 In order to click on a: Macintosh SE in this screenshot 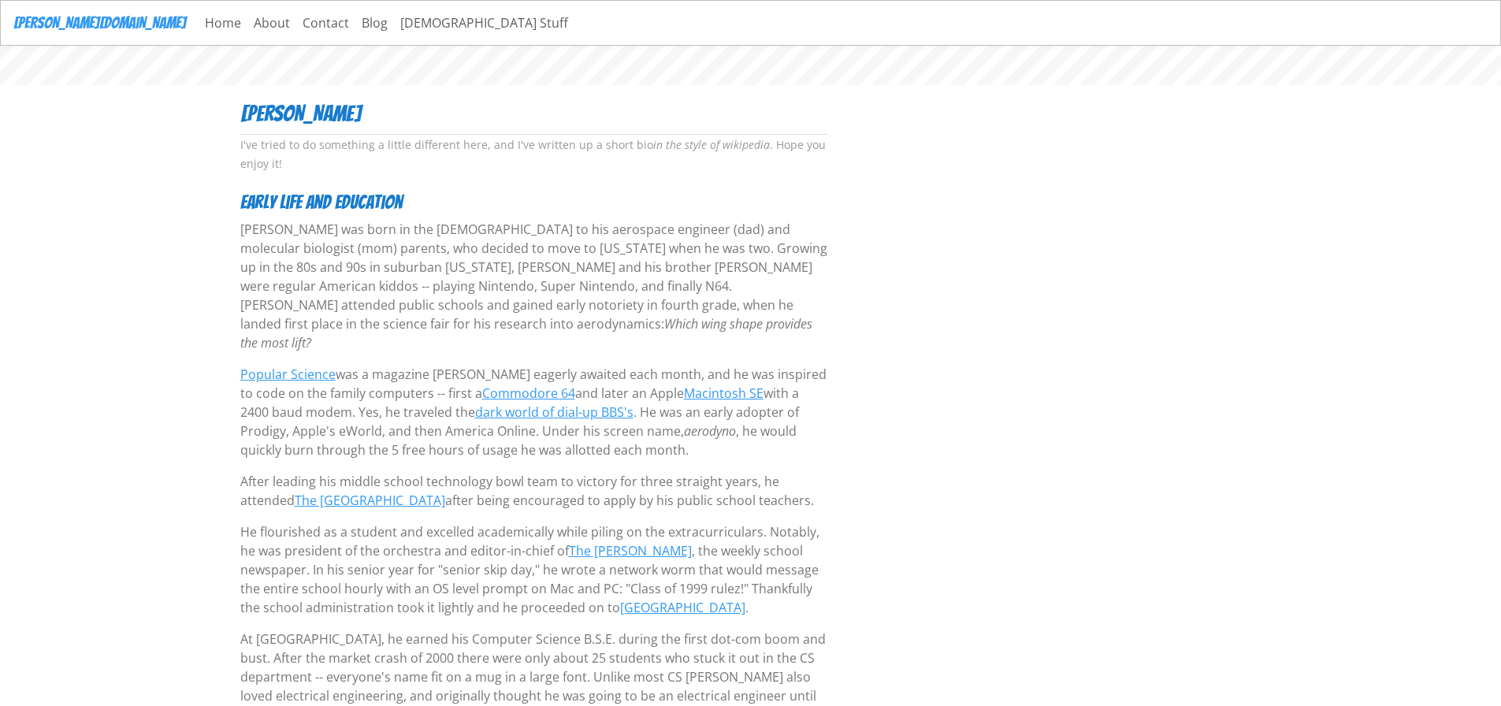, I will do `click(723, 393)`.